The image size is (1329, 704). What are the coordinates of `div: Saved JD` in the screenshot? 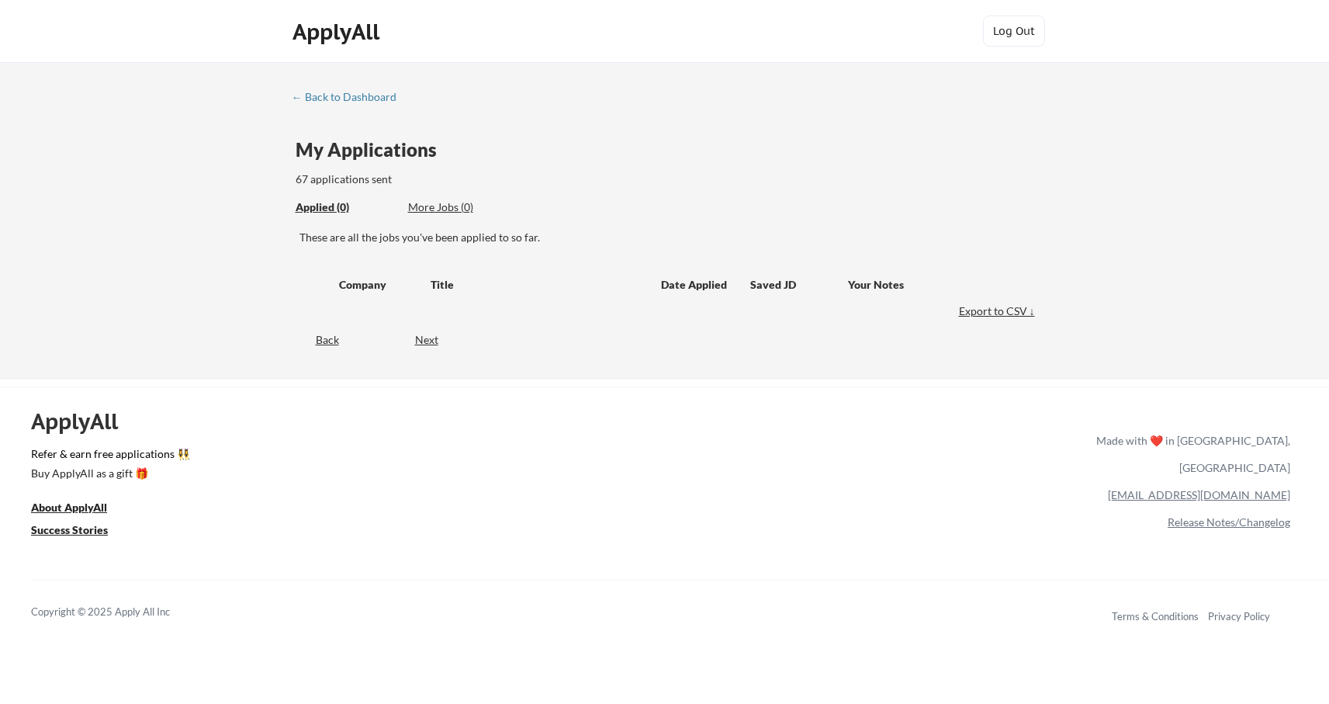 It's located at (799, 284).